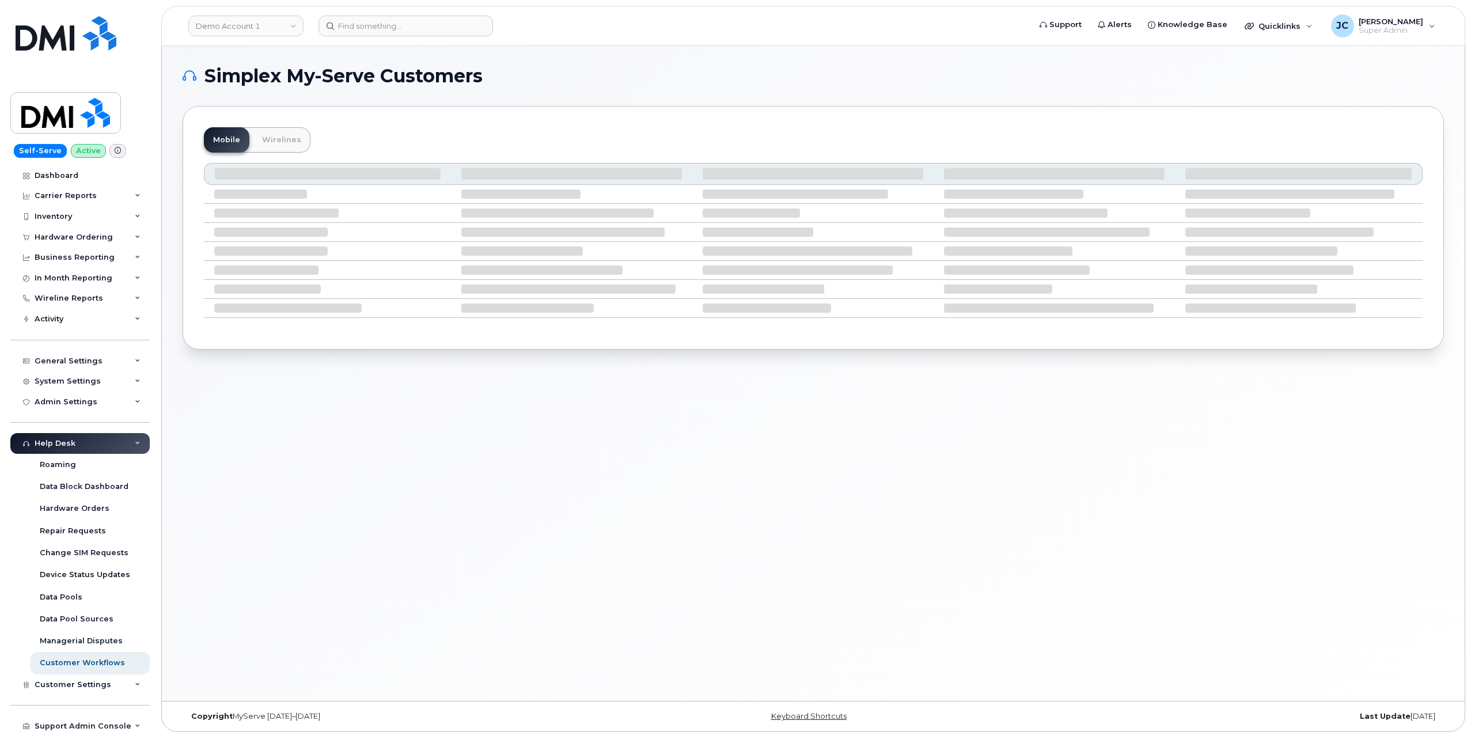 The width and height of the screenshot is (1471, 732). Describe the element at coordinates (212, 716) in the screenshot. I see `strong: Copyright` at that location.